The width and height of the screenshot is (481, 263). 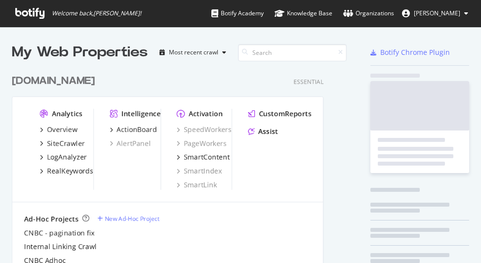 I want to click on div: LogAnalyzer, so click(x=67, y=157).